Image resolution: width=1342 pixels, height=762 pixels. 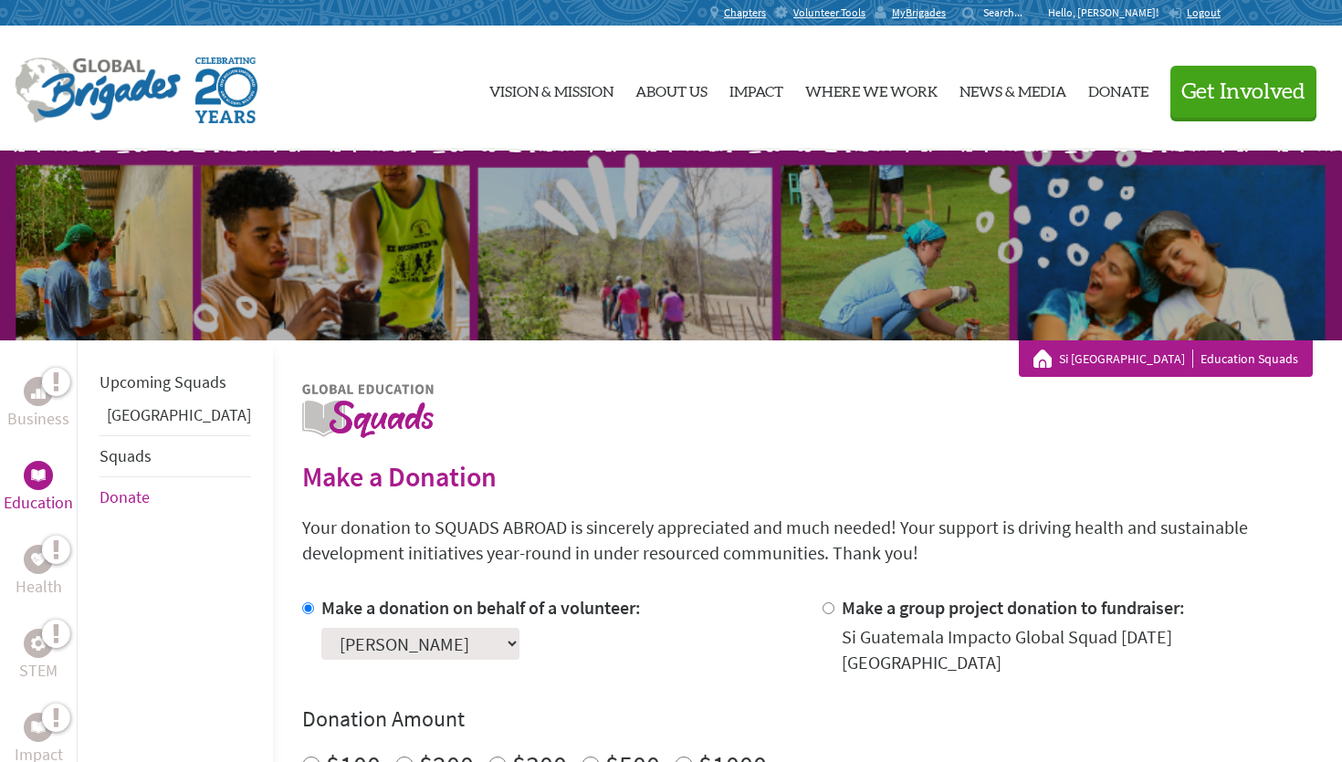 What do you see at coordinates (745, 13) in the screenshot?
I see `span: Chapters` at bounding box center [745, 13].